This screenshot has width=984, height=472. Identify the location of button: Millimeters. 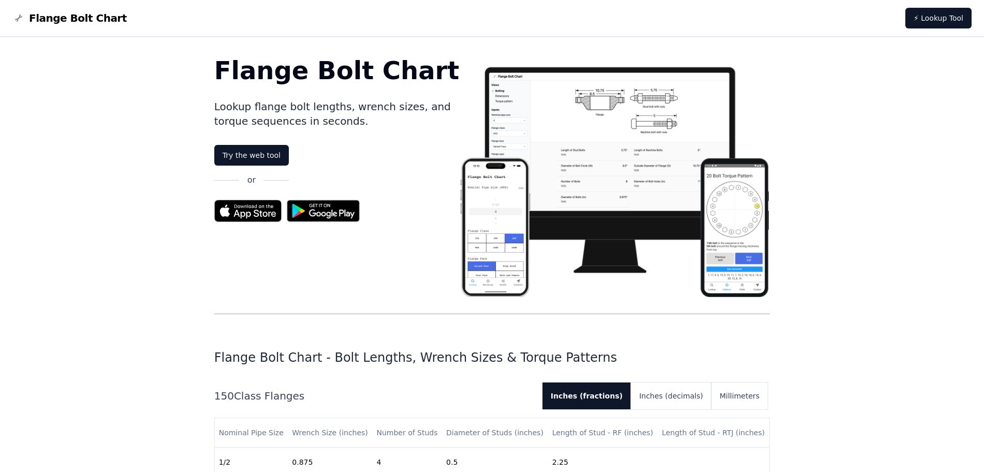
(740, 396).